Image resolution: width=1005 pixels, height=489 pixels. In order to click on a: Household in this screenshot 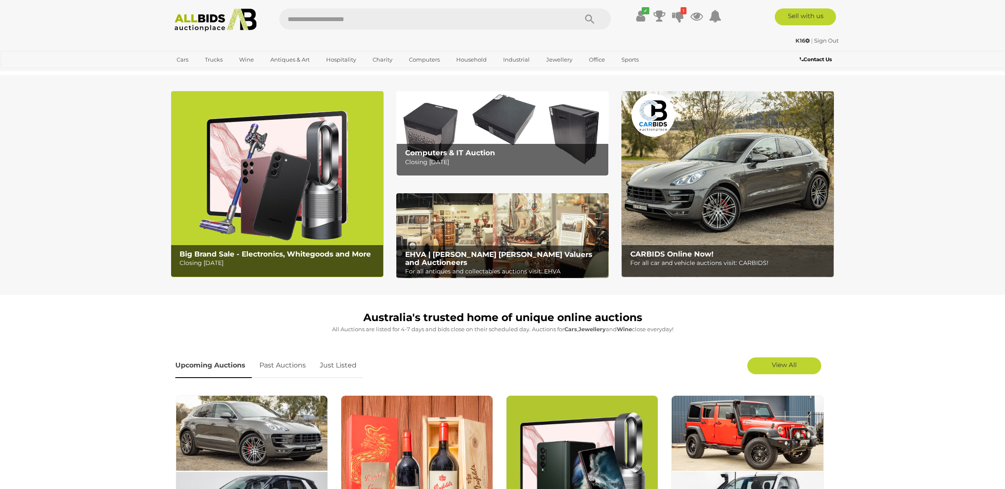, I will do `click(471, 60)`.